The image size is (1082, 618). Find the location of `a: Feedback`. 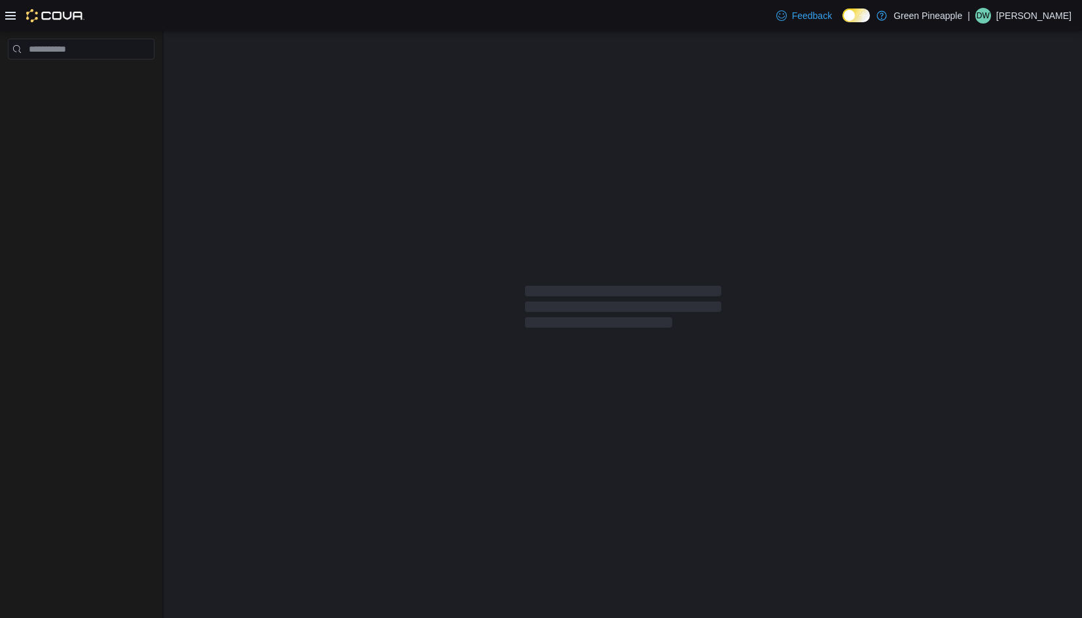

a: Feedback is located at coordinates (803, 16).